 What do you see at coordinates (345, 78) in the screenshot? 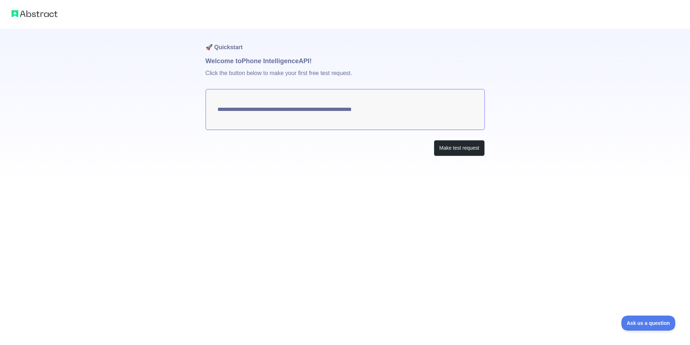
I see `p: Click the button below to make your first free test request.` at bounding box center [345, 78].